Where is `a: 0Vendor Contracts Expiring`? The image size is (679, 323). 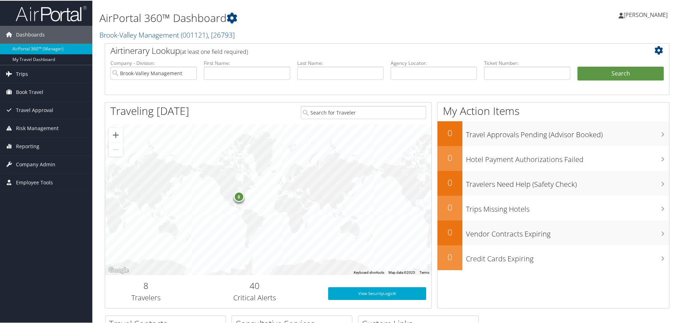
a: 0Vendor Contracts Expiring is located at coordinates (553, 232).